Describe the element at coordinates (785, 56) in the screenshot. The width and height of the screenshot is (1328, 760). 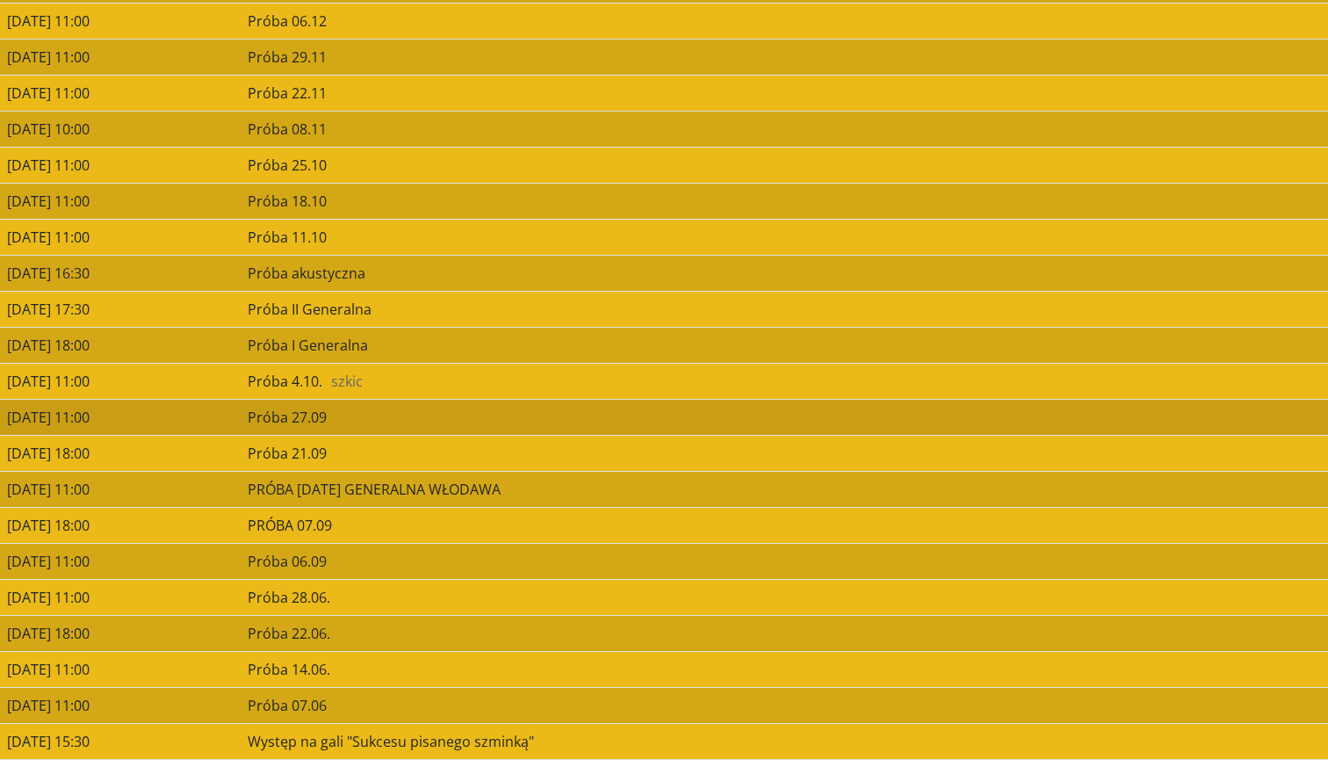
I see `td: Próba 29.11` at that location.